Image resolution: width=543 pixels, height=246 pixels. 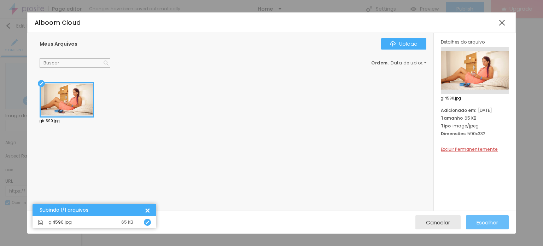 I want to click on div: image/jpeg, so click(x=475, y=126).